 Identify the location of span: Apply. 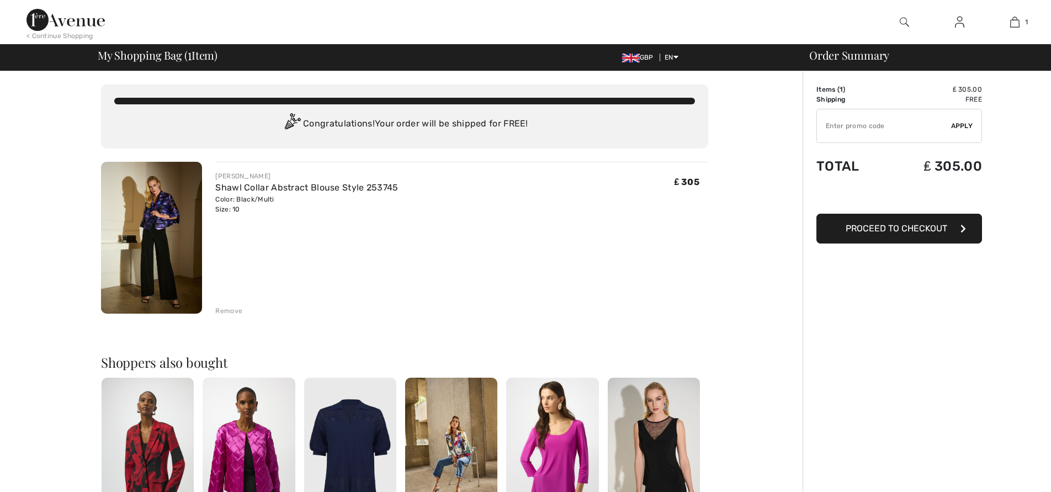
(962, 126).